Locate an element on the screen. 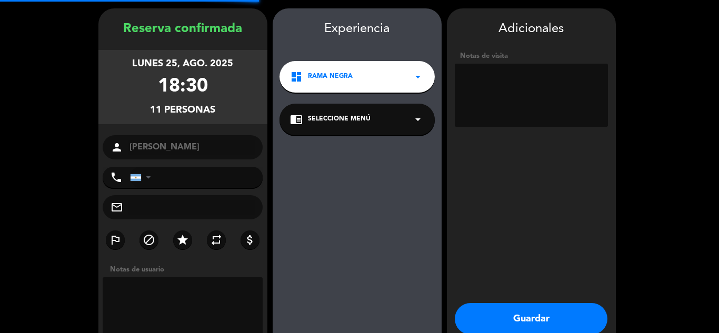  span: Rama Negra is located at coordinates (330, 77).